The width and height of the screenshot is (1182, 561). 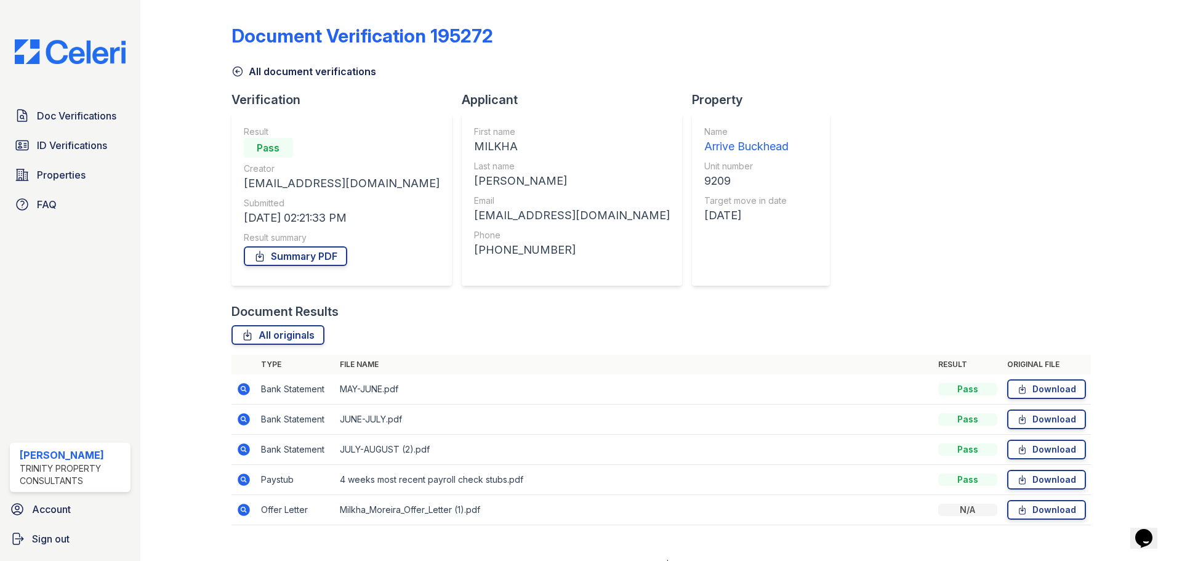 I want to click on a: All originals, so click(x=278, y=335).